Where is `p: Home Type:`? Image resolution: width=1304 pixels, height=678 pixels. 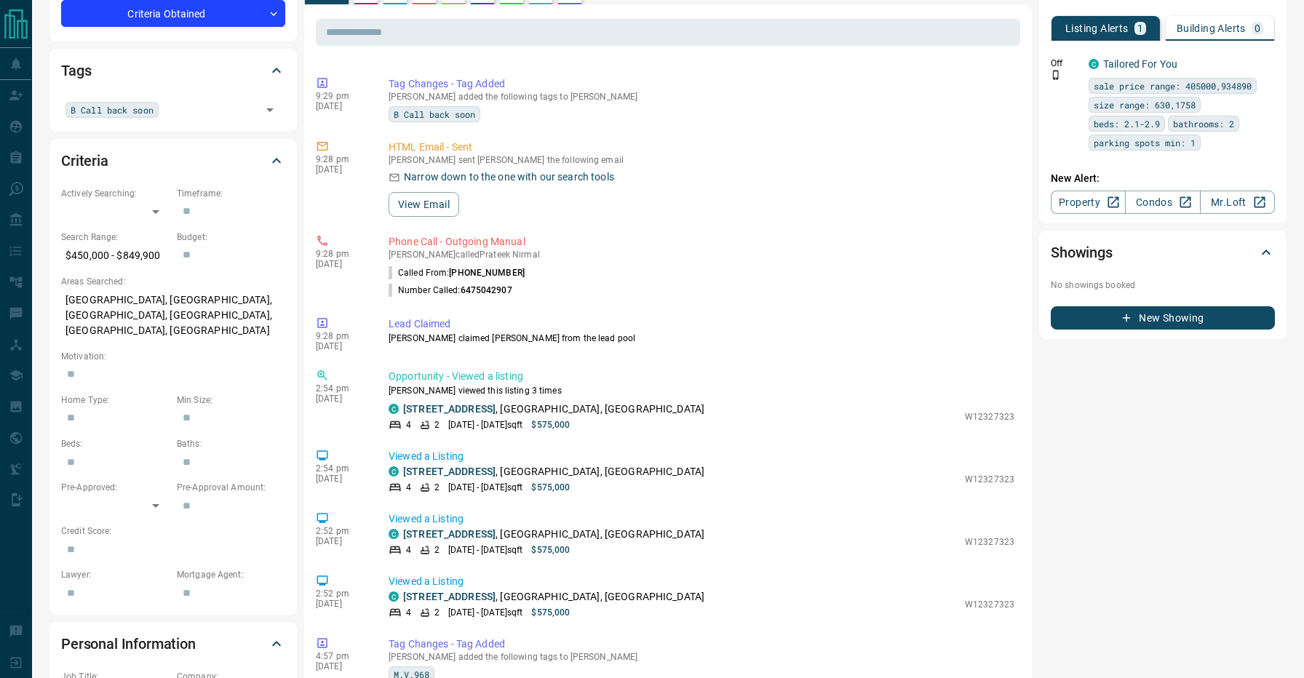 p: Home Type: is located at coordinates (115, 400).